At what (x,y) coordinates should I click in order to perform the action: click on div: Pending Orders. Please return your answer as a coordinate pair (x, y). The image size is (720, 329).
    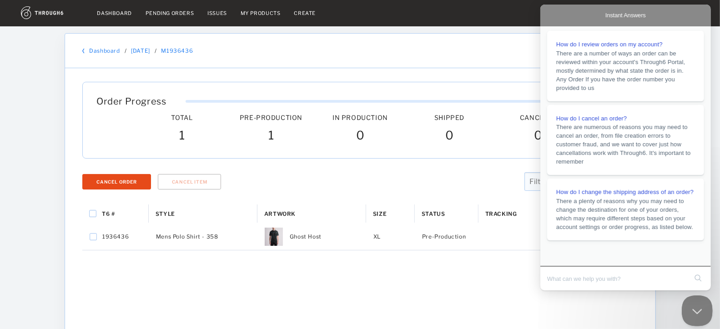
    Looking at the image, I should click on (170, 13).